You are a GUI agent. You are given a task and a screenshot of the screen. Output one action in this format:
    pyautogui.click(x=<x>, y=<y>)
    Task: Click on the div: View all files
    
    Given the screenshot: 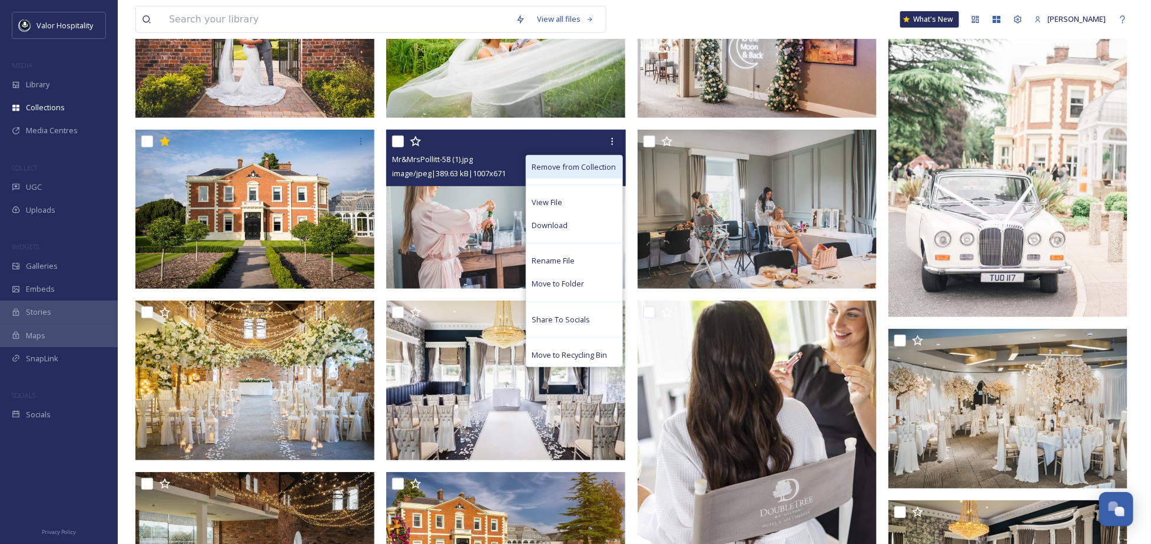 What is the action you would take?
    pyautogui.click(x=565, y=19)
    